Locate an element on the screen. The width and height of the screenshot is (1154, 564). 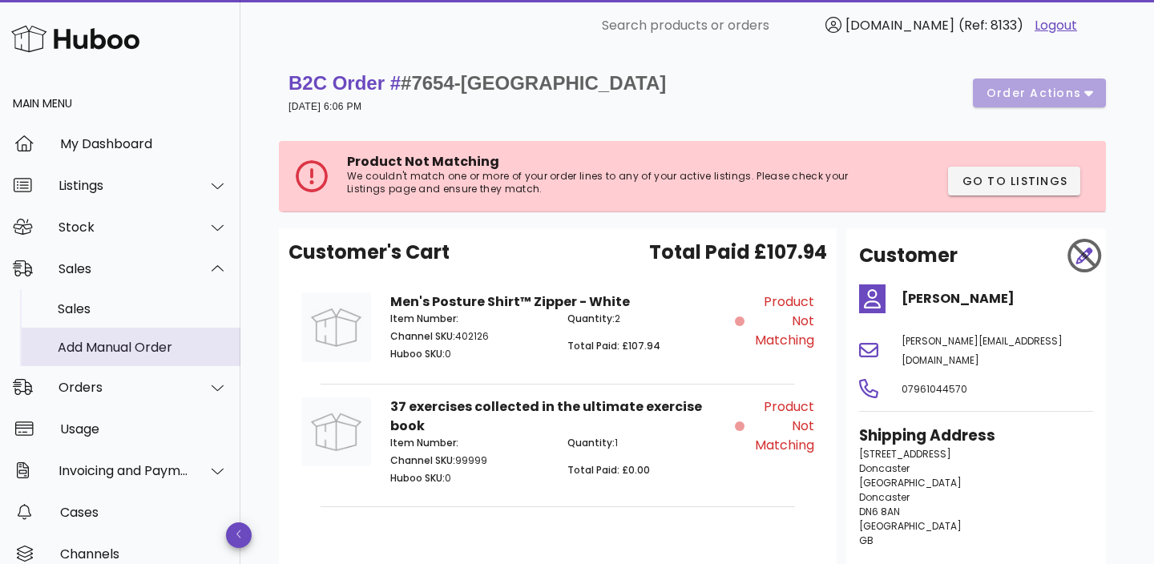
p: 402126 is located at coordinates (469, 337).